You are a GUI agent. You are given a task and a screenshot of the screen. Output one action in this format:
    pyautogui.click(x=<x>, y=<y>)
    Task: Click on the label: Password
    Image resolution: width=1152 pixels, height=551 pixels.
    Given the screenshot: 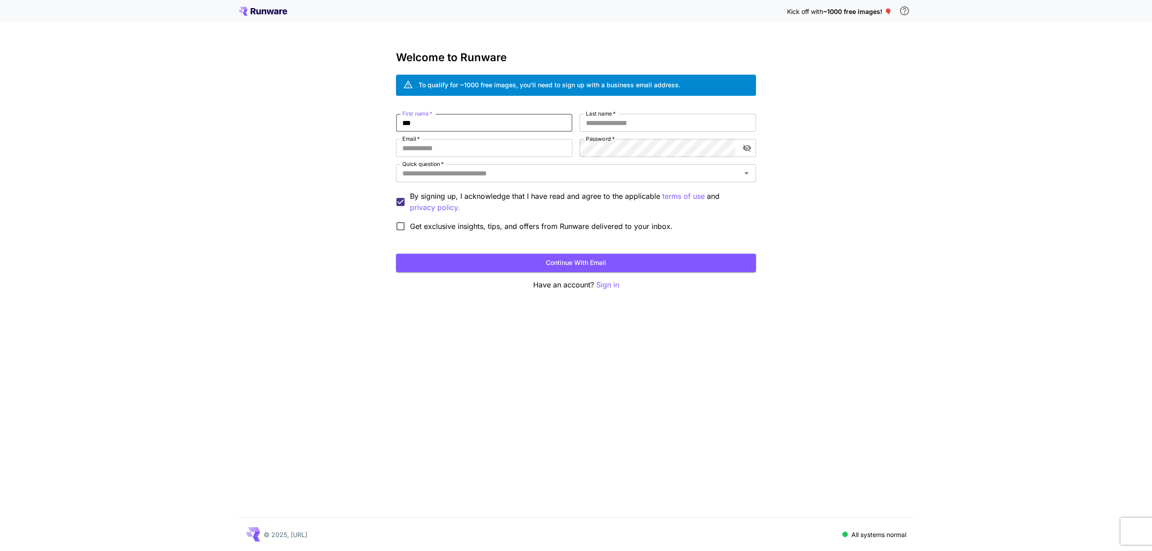 What is the action you would take?
    pyautogui.click(x=600, y=139)
    